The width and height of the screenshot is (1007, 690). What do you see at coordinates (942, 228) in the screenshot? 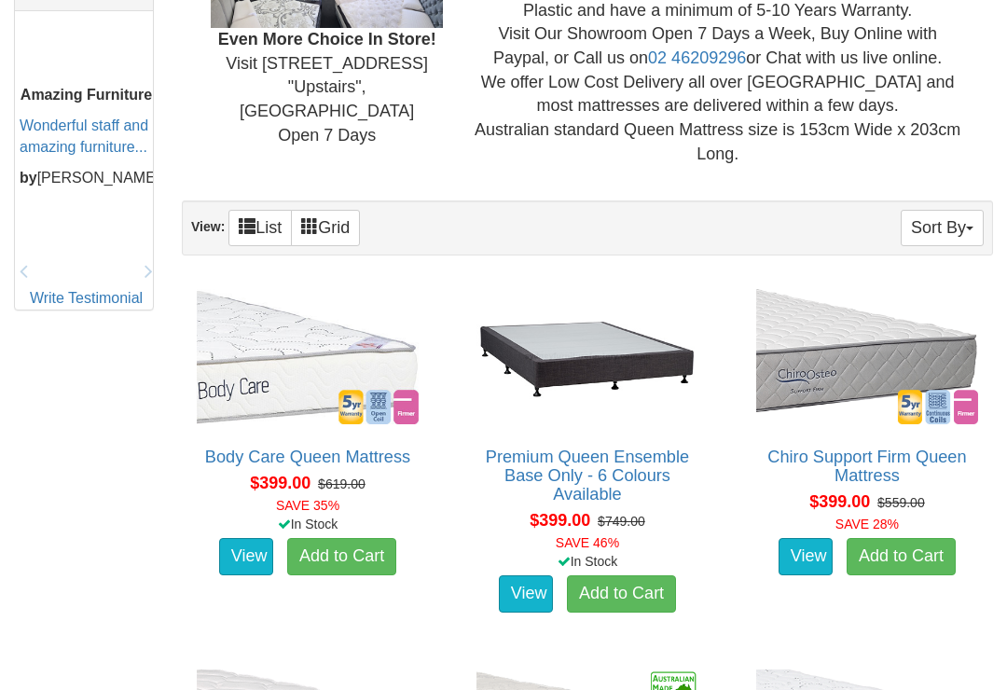
I see `button: Sort By` at bounding box center [942, 228].